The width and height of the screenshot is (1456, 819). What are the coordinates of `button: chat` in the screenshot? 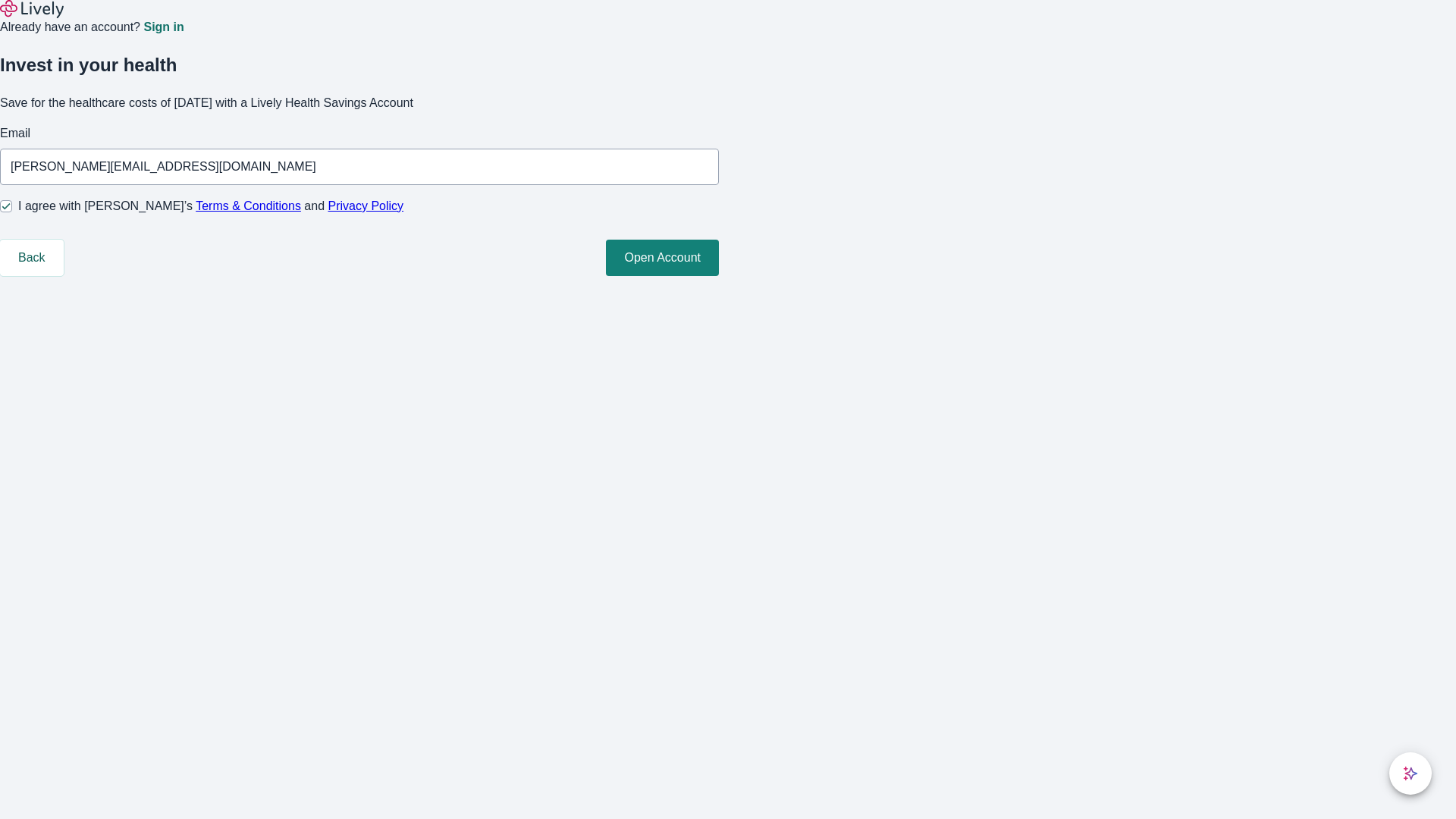 It's located at (1410, 774).